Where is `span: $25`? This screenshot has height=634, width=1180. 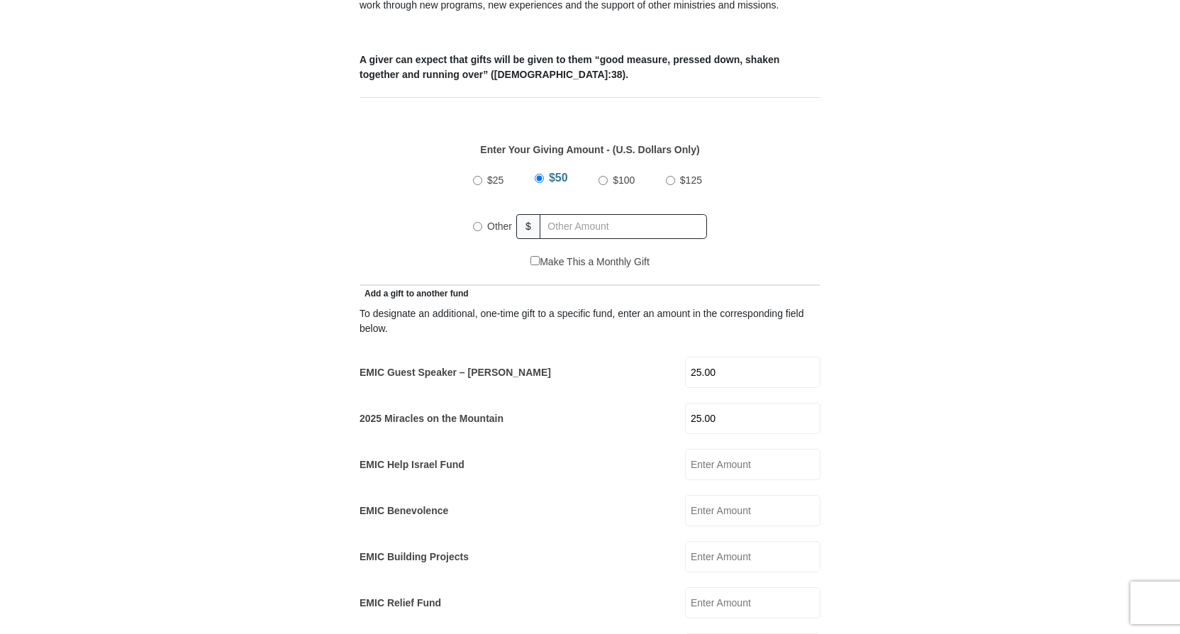 span: $25 is located at coordinates (495, 180).